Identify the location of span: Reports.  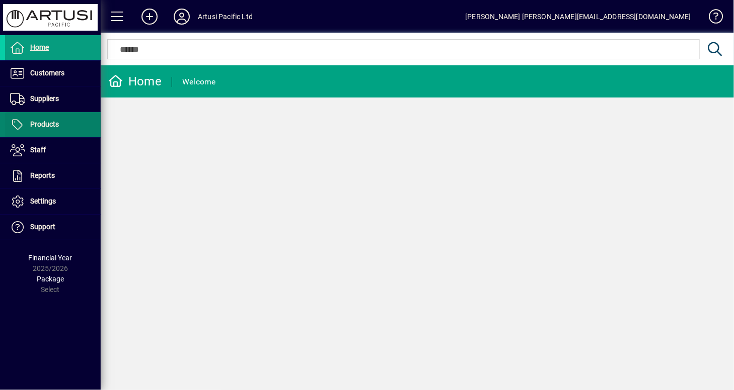
(42, 176).